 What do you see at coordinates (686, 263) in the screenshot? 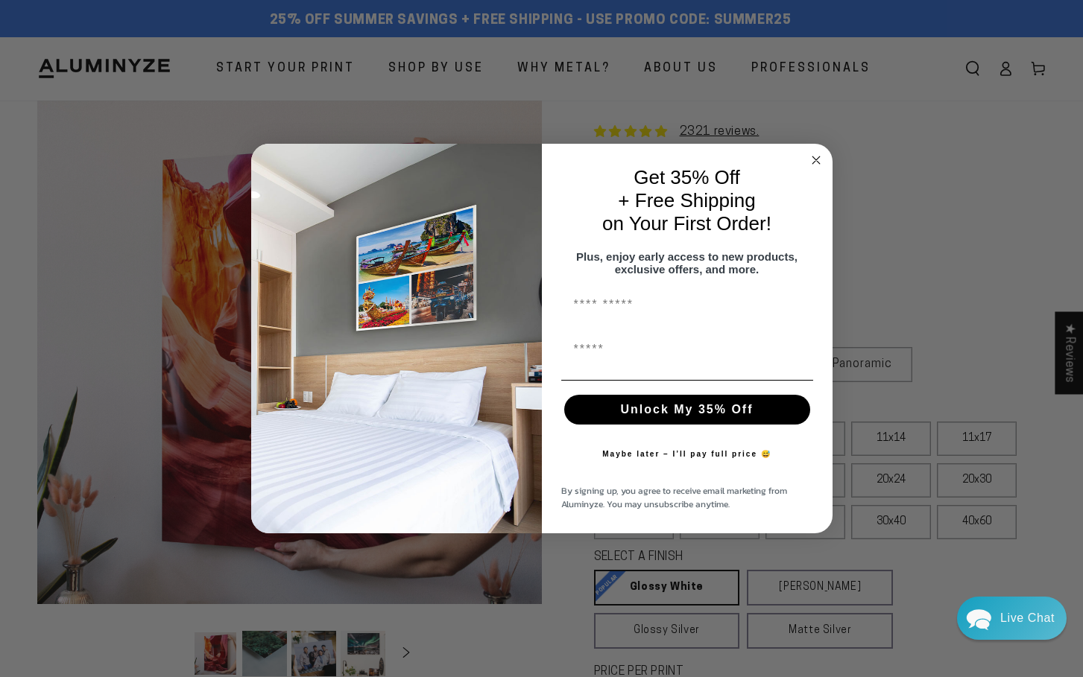
I see `span: Plus, enjoy early access to new products, exclusive offers, and more.` at bounding box center [686, 263].